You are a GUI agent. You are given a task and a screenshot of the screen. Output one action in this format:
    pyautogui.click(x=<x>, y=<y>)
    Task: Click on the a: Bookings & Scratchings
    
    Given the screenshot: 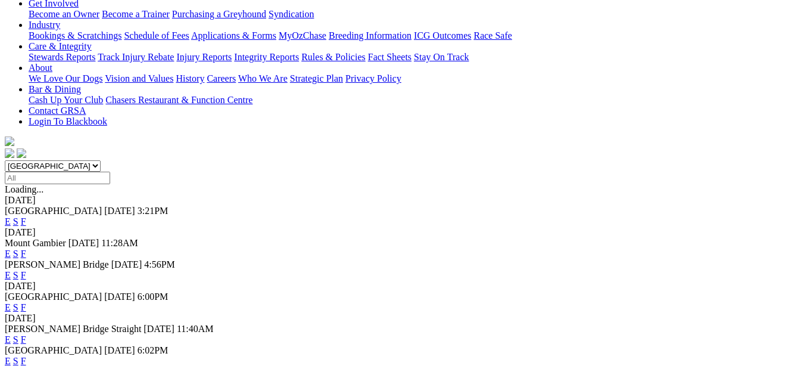 What is the action you would take?
    pyautogui.click(x=75, y=35)
    